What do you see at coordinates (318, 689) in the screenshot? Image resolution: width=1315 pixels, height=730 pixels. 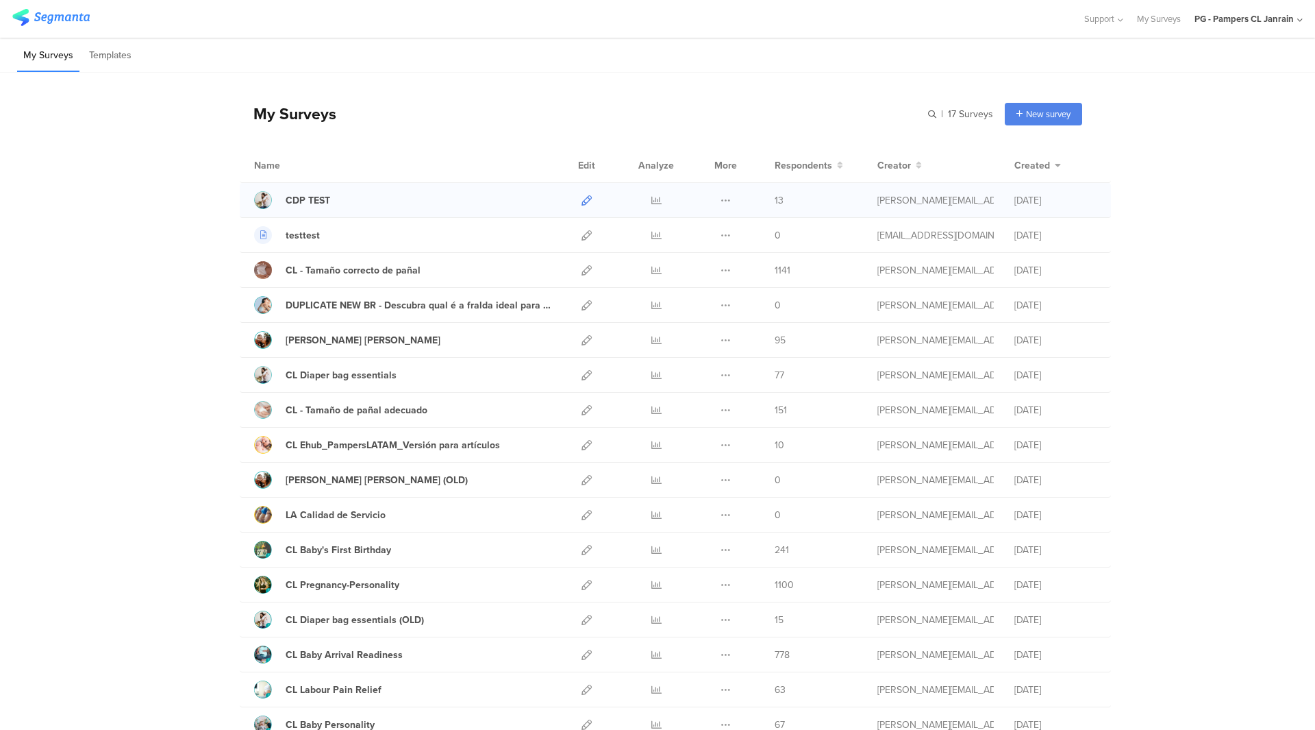 I see `a: CL Labour Pain Relief` at bounding box center [318, 689].